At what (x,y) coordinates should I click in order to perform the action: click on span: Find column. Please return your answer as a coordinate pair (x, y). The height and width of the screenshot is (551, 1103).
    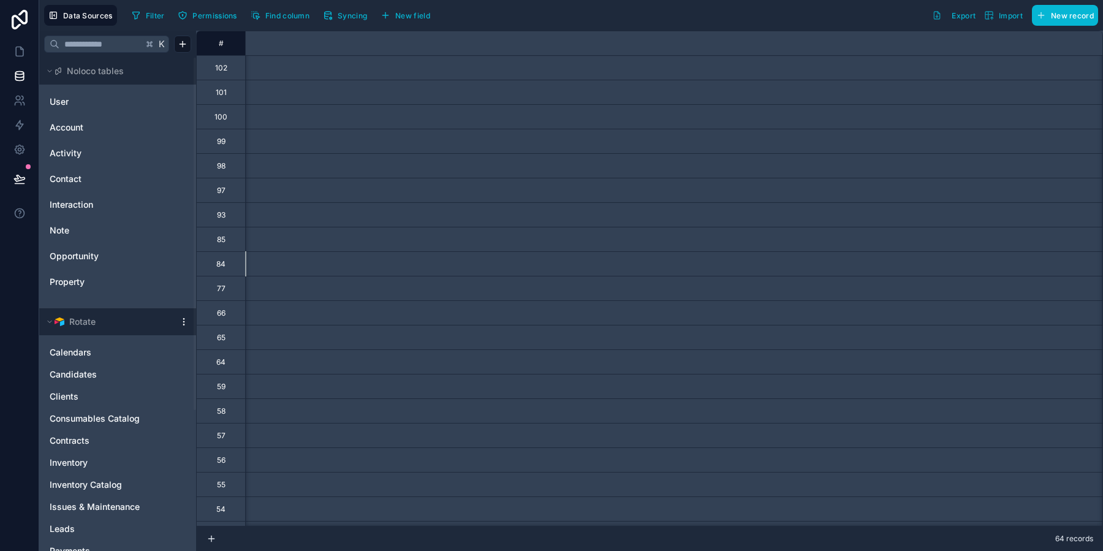
    Looking at the image, I should click on (288, 15).